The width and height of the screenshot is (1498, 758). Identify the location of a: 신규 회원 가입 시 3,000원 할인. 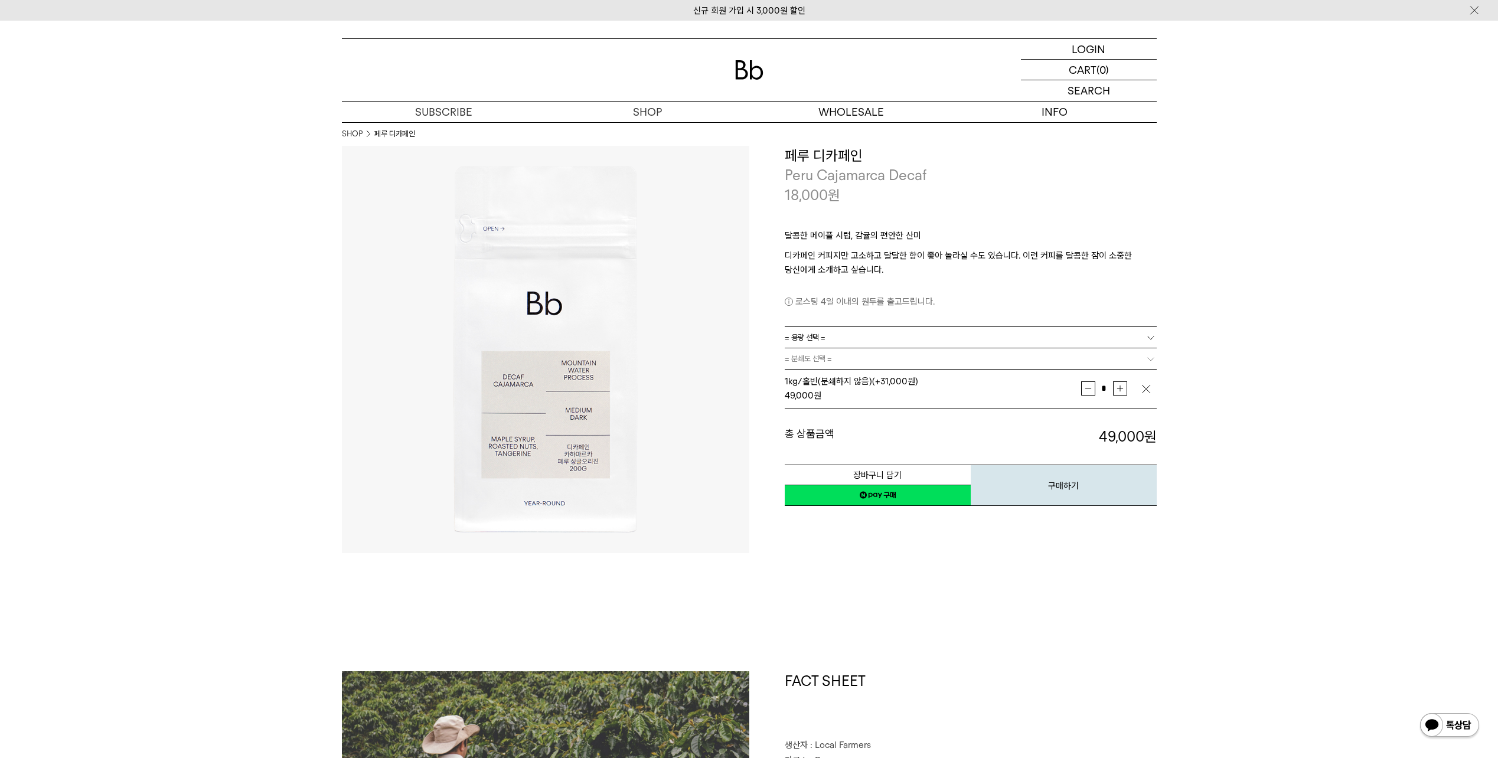
(749, 11).